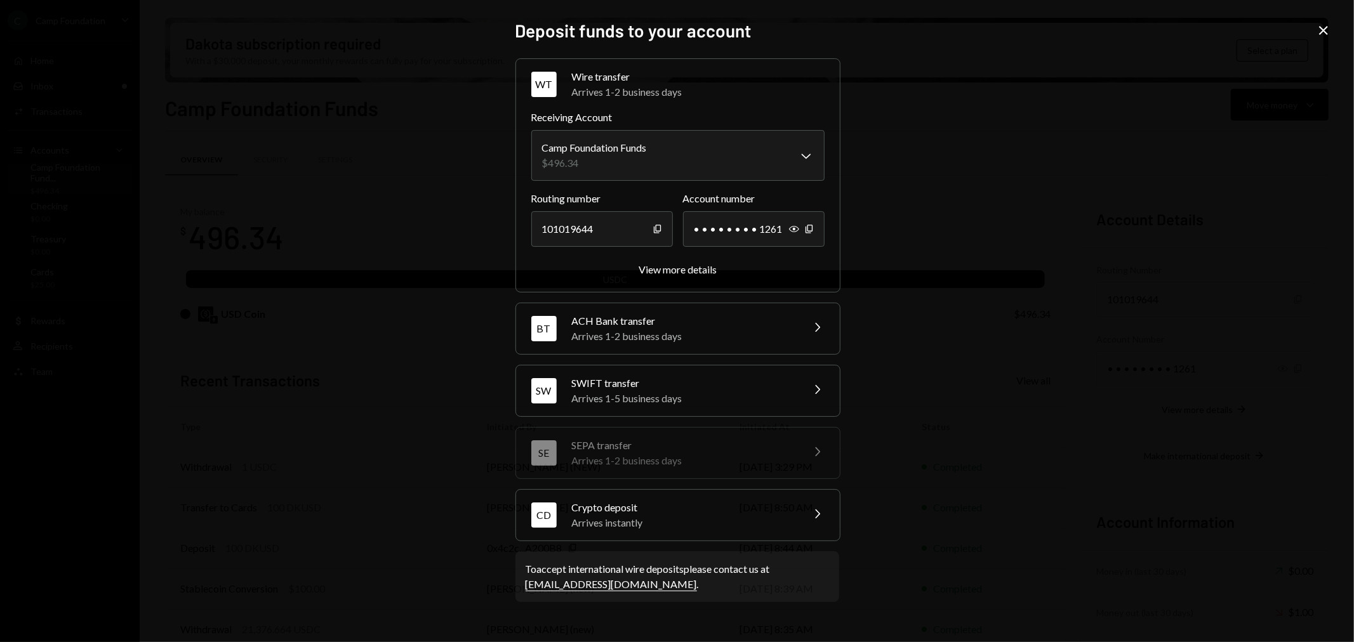 This screenshot has width=1354, height=642. I want to click on div: Crypto deposit, so click(683, 508).